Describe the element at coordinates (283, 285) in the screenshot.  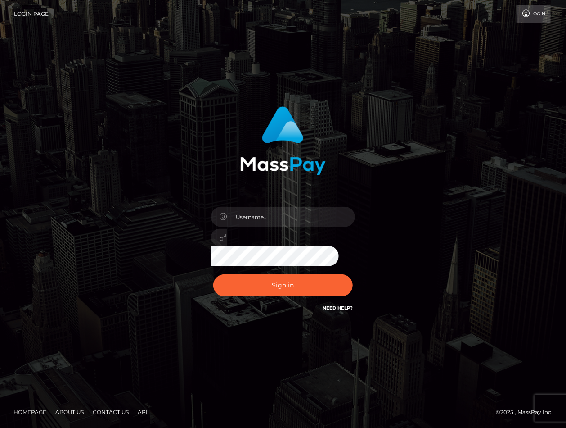
I see `button: Sign in` at that location.